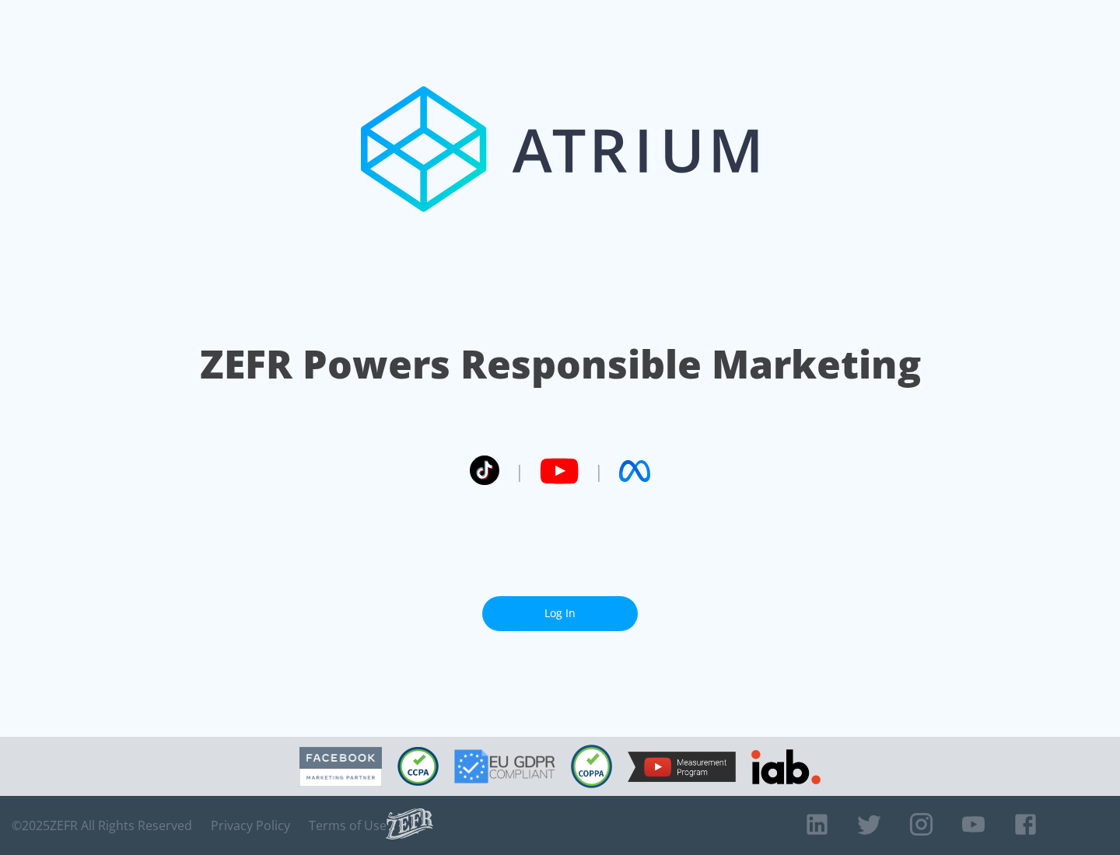 The width and height of the screenshot is (1120, 855). What do you see at coordinates (418, 767) in the screenshot?
I see `img: CCPA Compliant` at bounding box center [418, 767].